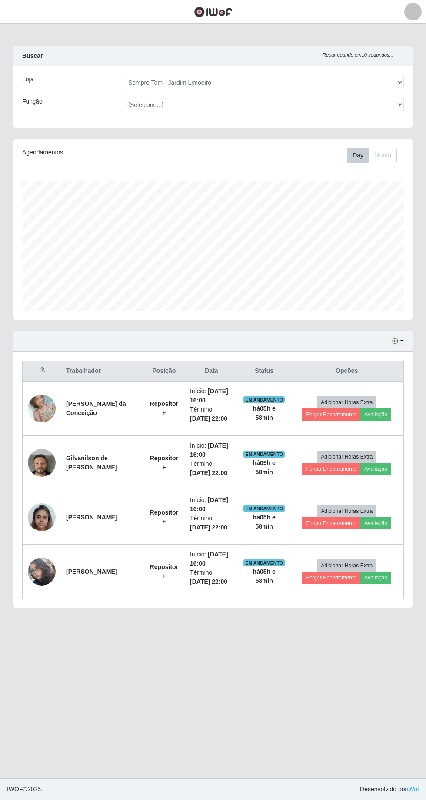 This screenshot has height=800, width=426. Describe the element at coordinates (211, 371) in the screenshot. I see `th: Data` at that location.